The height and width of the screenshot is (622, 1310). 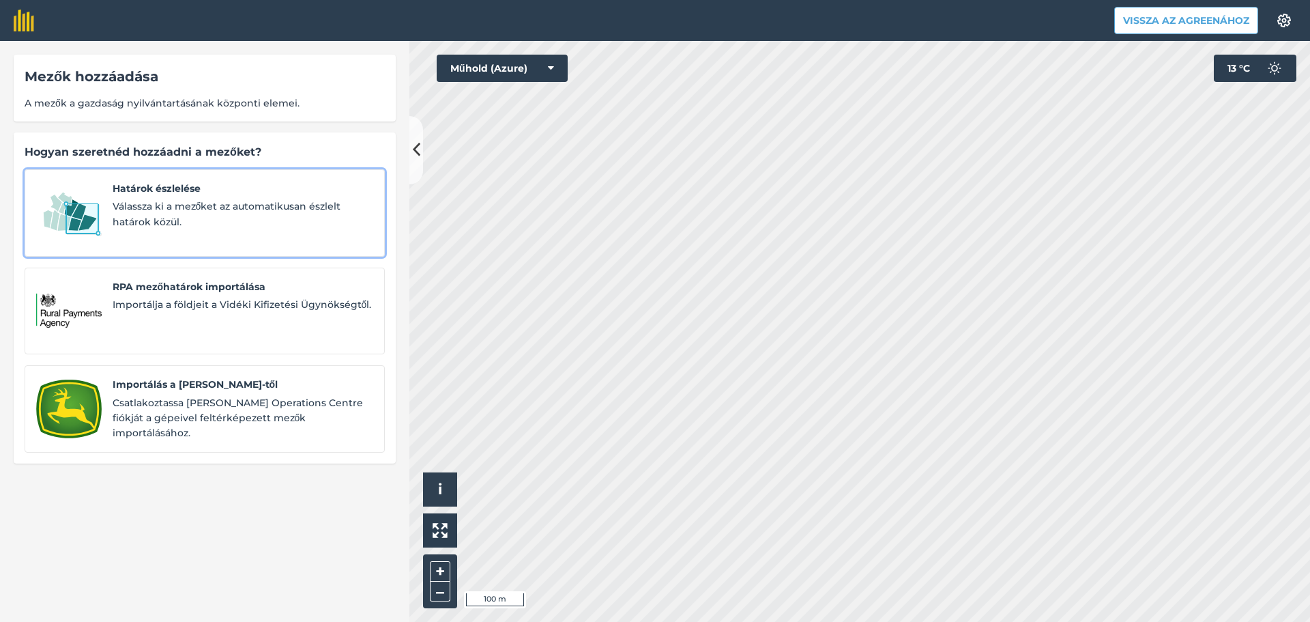 I want to click on a: Határok észleléseHatárok észleléseVálassza ki a mezőket az automatikusan észlelt határok közül., so click(x=205, y=213).